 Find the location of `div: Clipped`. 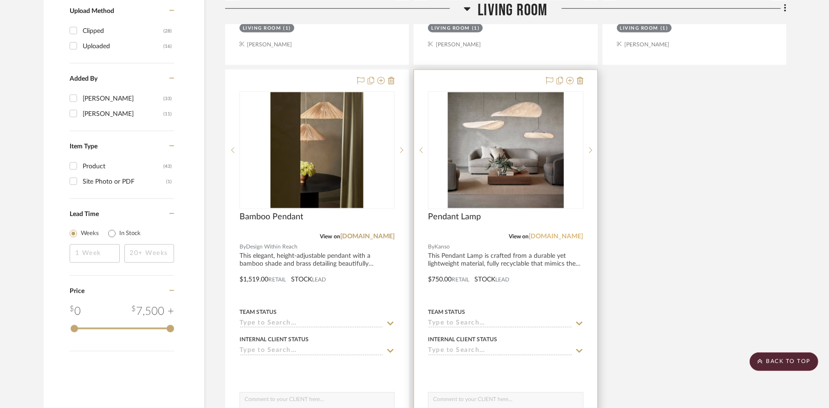

div: Clipped is located at coordinates (123, 31).